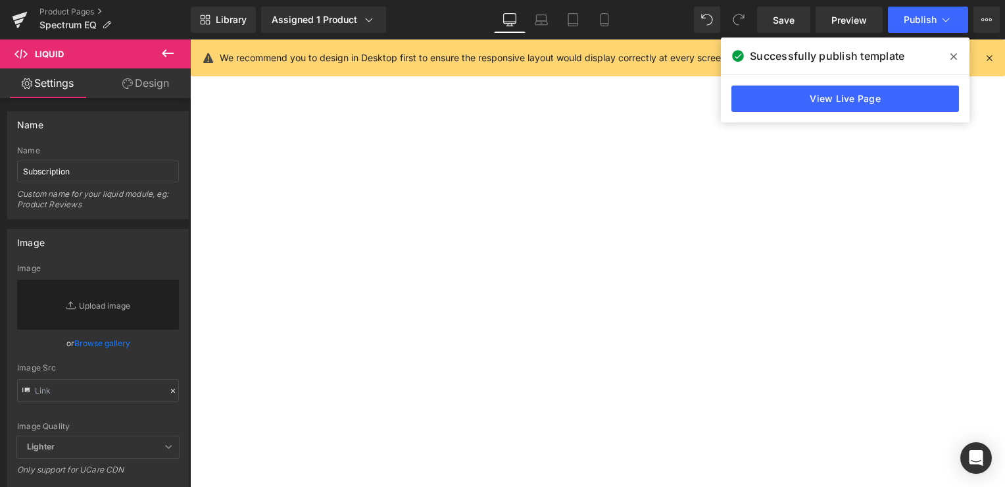  What do you see at coordinates (849, 20) in the screenshot?
I see `a: Preview` at bounding box center [849, 20].